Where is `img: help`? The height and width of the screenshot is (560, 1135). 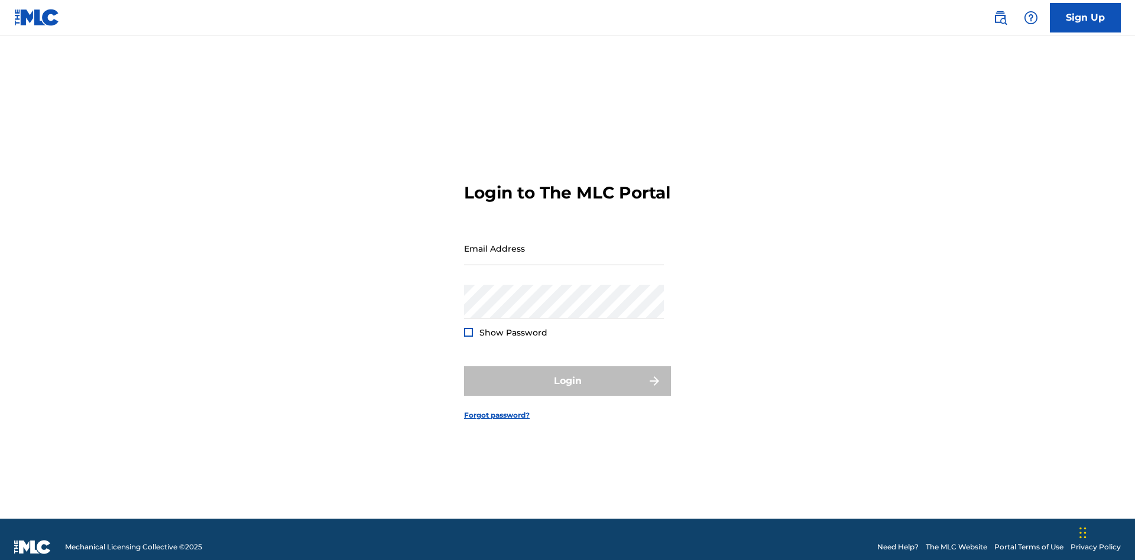 img: help is located at coordinates (1031, 18).